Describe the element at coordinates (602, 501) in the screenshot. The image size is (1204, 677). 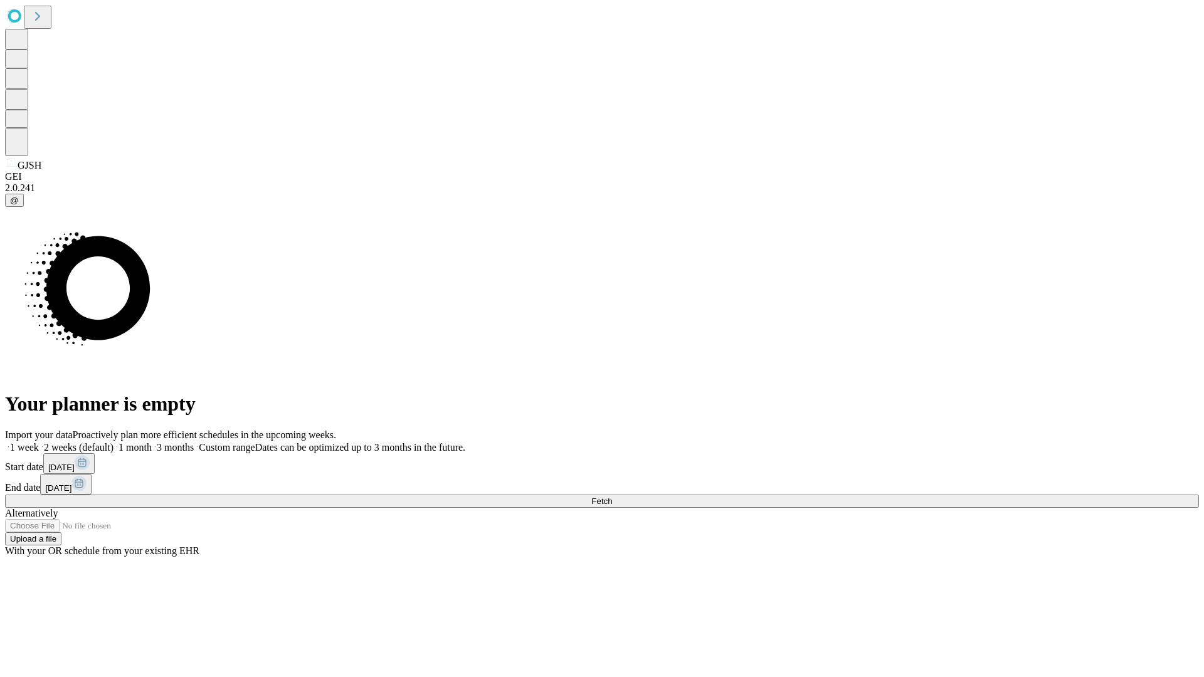
I see `button: Fetch` at that location.